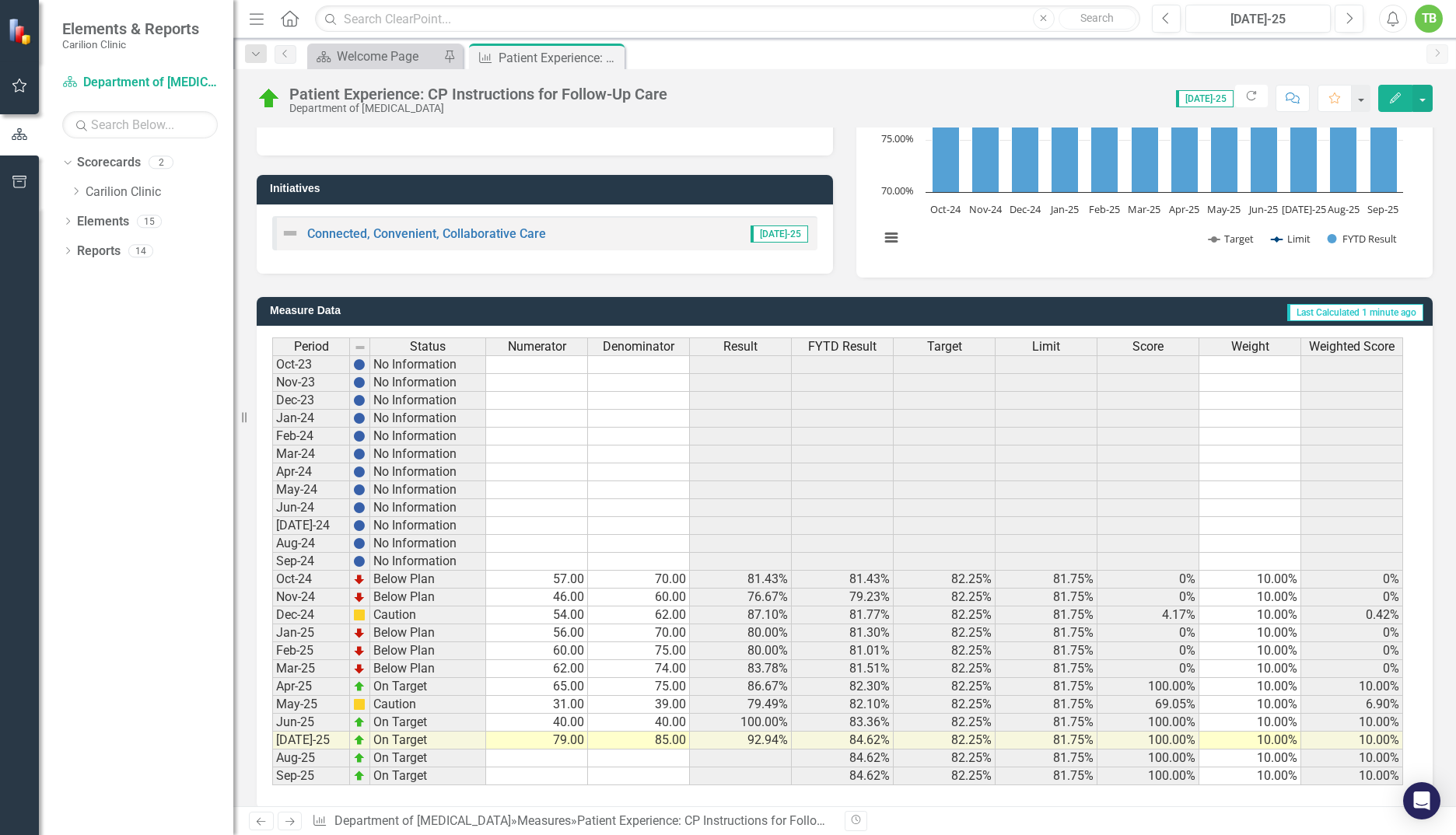 This screenshot has height=835, width=1456. I want to click on td: Dec-23, so click(311, 401).